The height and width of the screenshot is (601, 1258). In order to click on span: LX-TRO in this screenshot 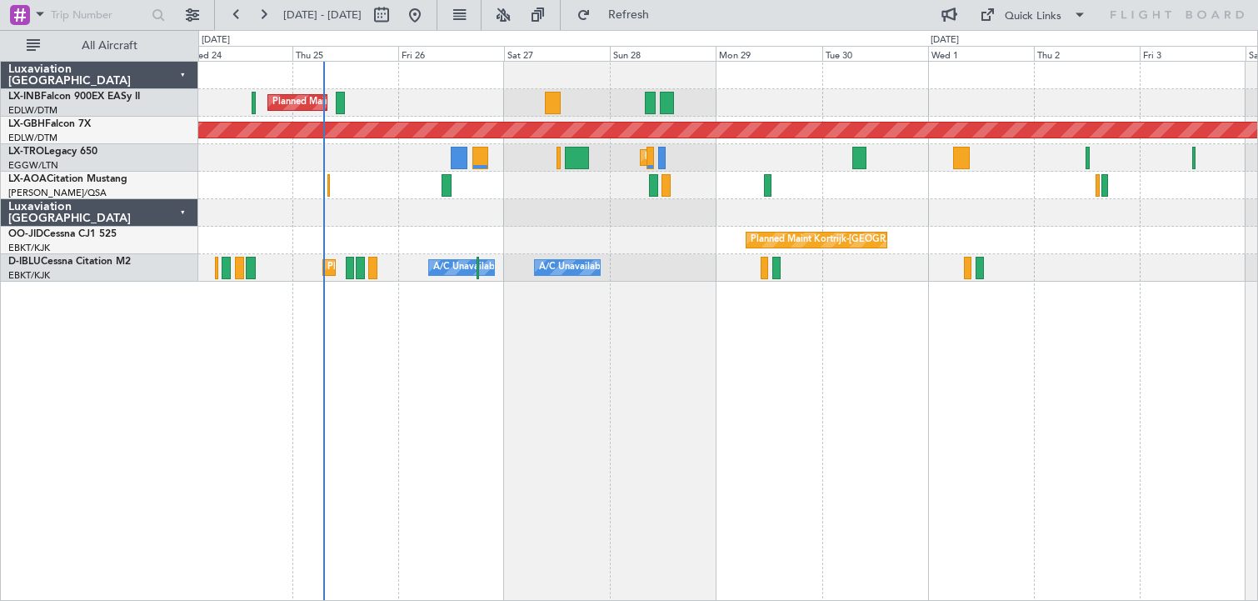, I will do `click(26, 152)`.